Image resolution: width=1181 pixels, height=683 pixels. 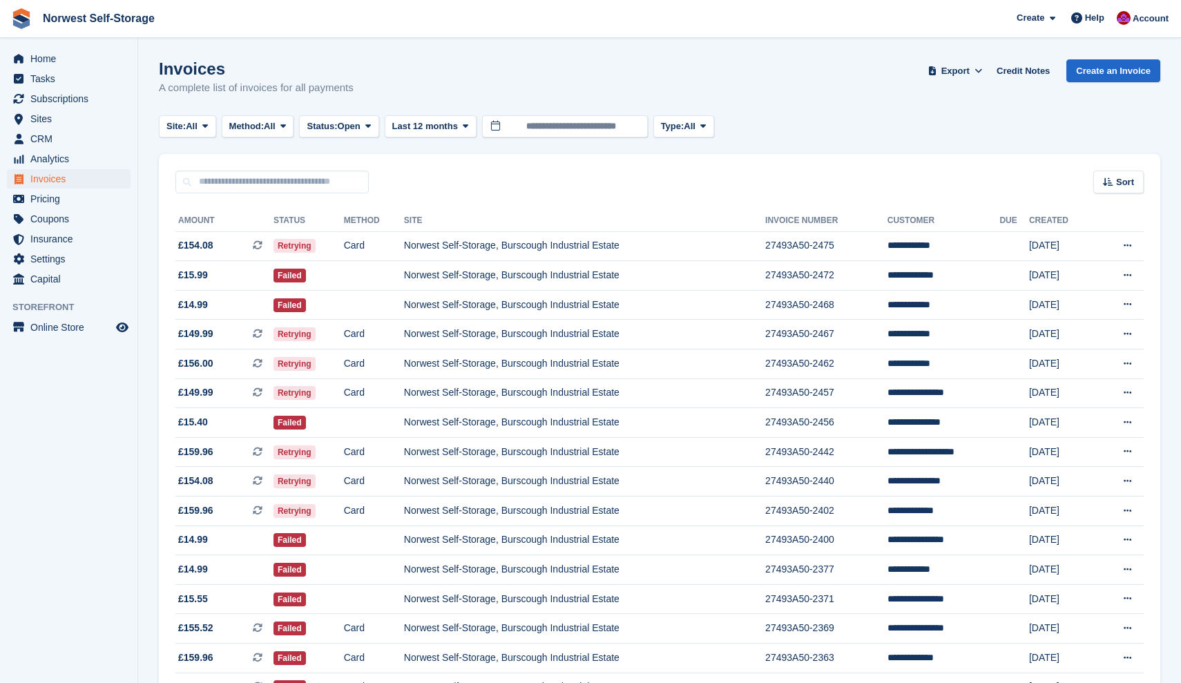 What do you see at coordinates (672, 126) in the screenshot?
I see `span: Type:` at bounding box center [672, 126].